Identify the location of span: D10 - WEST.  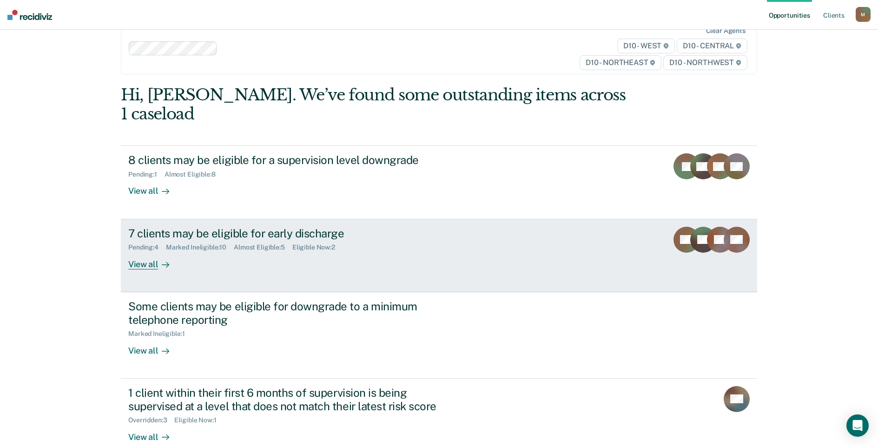
(646, 46).